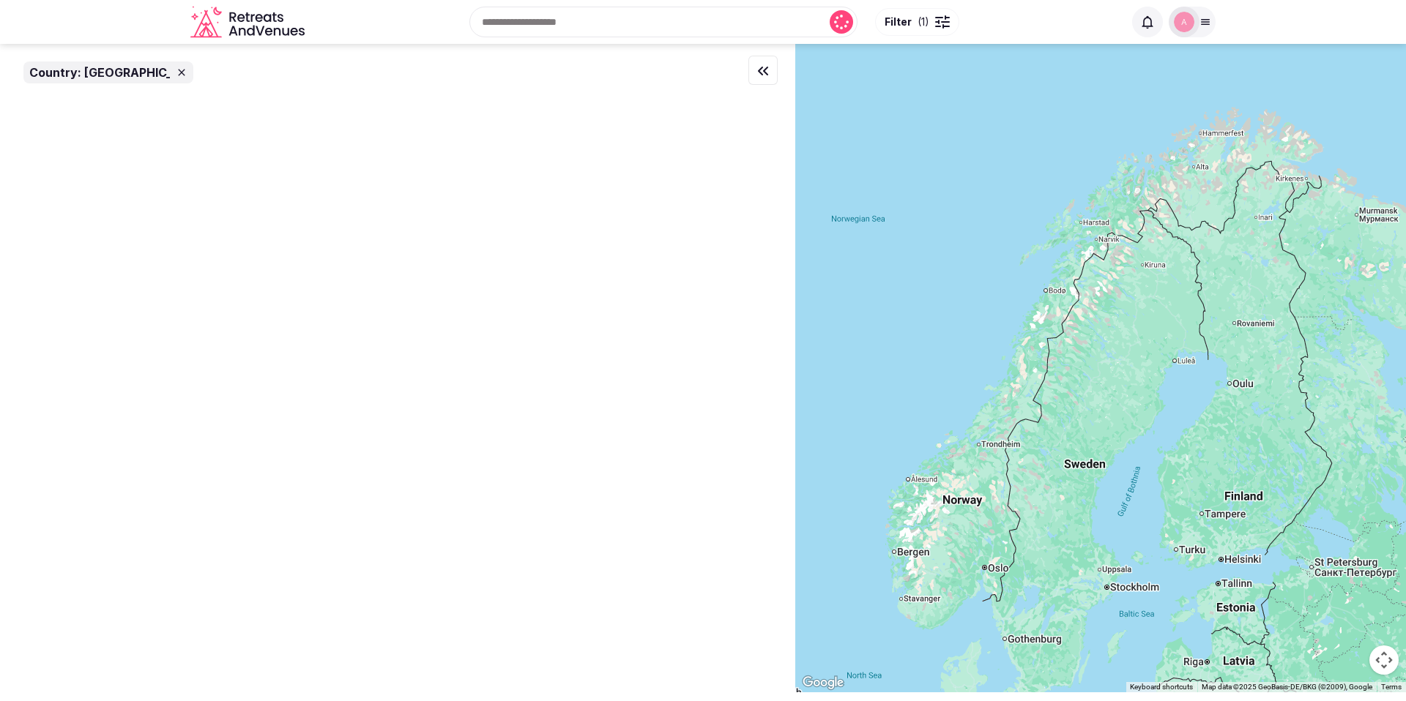 This screenshot has width=1406, height=701. I want to click on button: Map camera controls, so click(1384, 660).